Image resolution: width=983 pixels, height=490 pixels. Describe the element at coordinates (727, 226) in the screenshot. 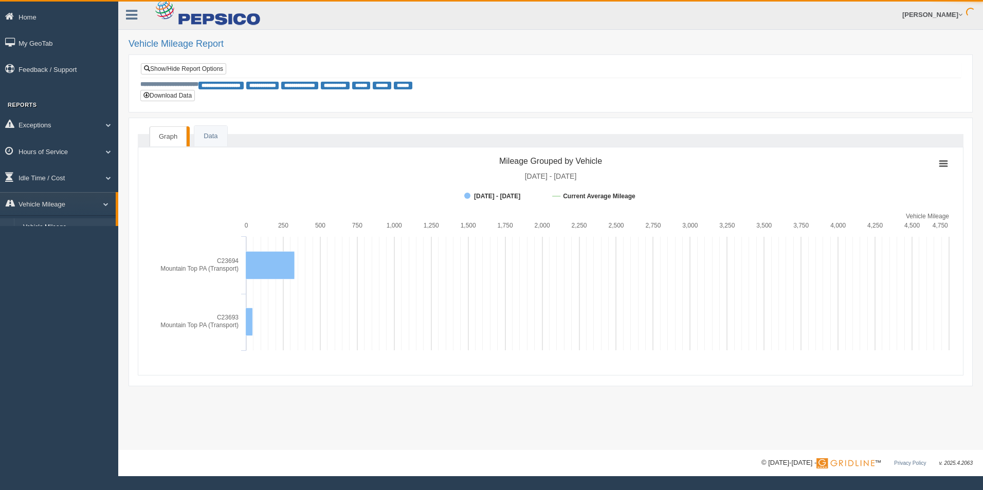

I see `text: 3,250` at that location.